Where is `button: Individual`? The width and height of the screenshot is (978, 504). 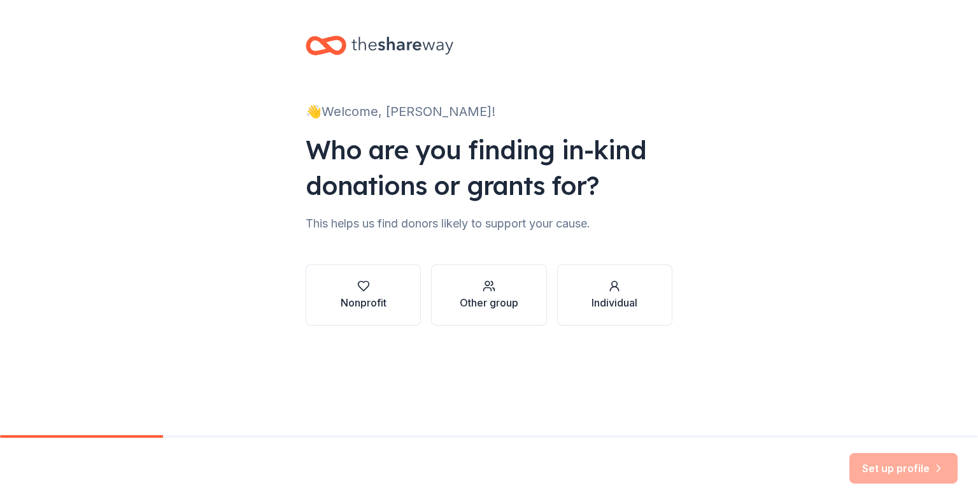 button: Individual is located at coordinates (614, 295).